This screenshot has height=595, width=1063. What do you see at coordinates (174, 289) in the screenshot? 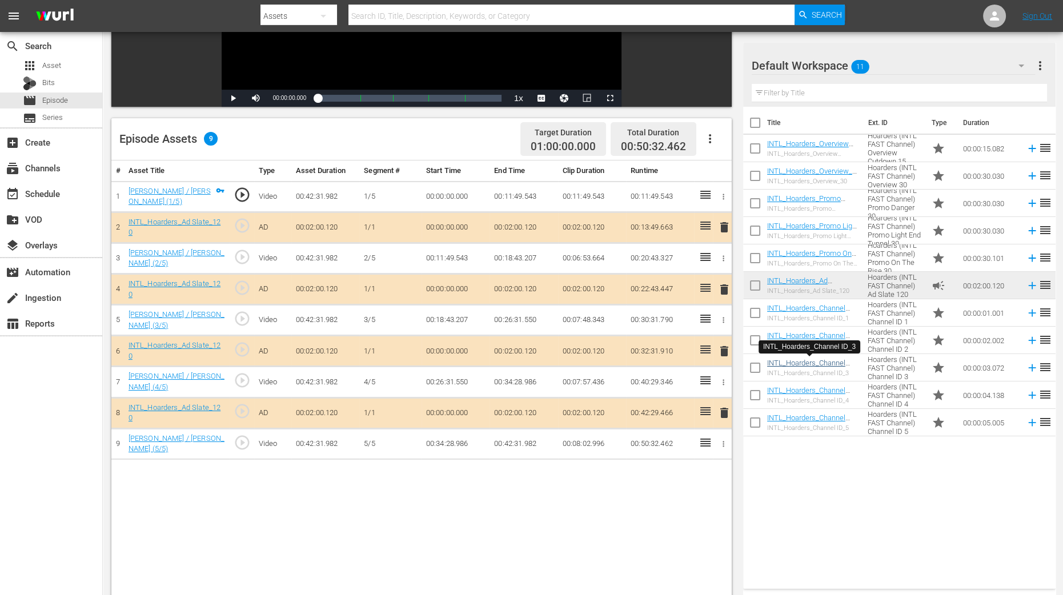
I see `a: INTL_Hoarders_Ad Slate_120` at bounding box center [174, 289].